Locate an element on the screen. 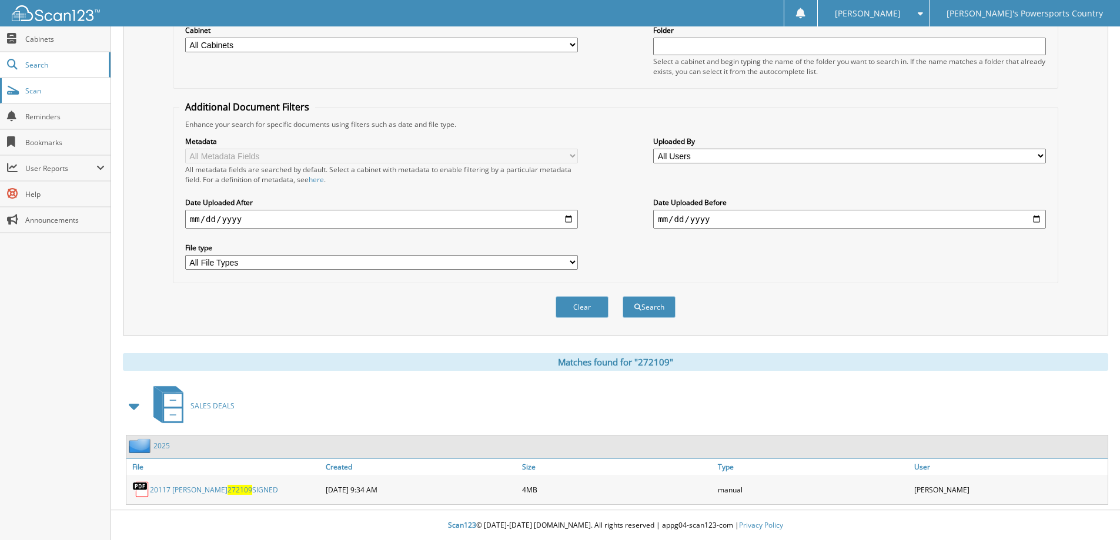  div: manual is located at coordinates (813, 490).